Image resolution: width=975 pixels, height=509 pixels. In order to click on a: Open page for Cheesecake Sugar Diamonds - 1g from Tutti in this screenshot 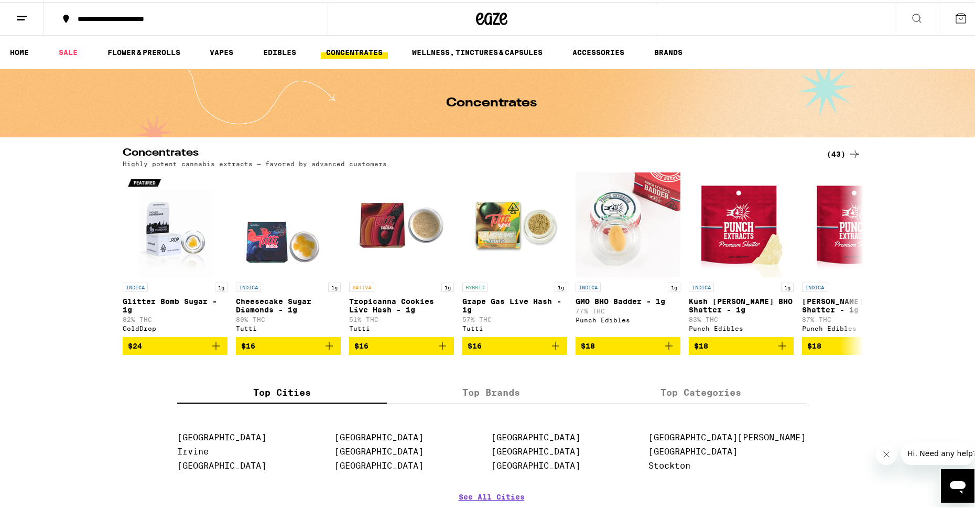, I will do `click(288, 253)`.